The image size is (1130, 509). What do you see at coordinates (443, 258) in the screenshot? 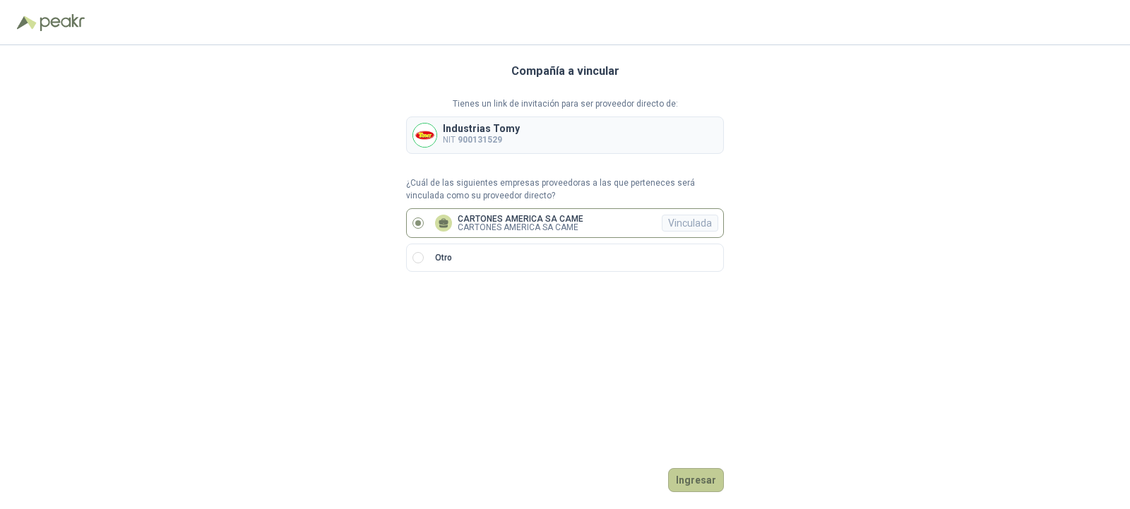
I see `p: Otro` at bounding box center [443, 258].